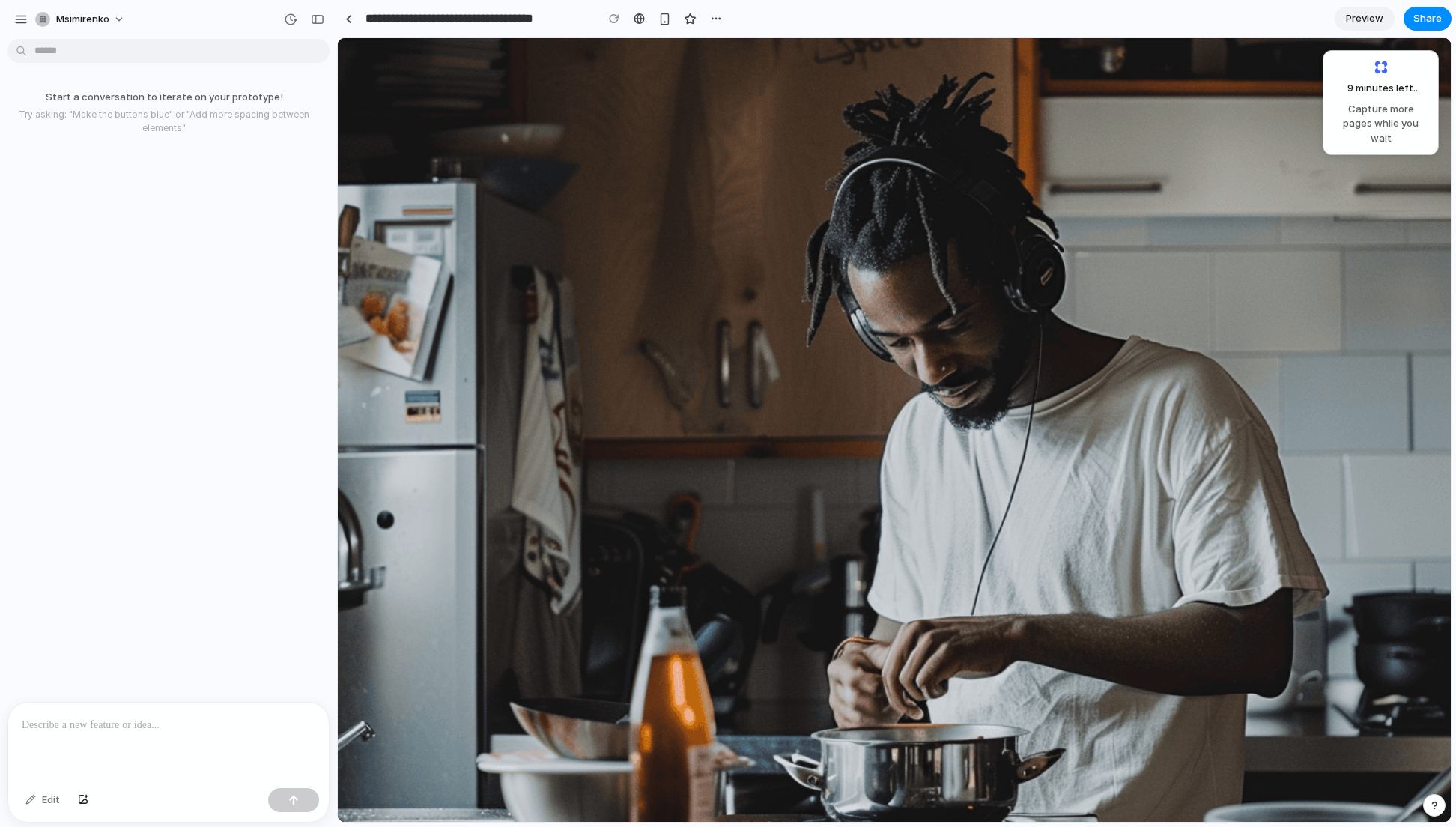  Describe the element at coordinates (164, 121) in the screenshot. I see `p: Try asking: "Make the buttons blue" or "Add more spacing between elements"` at that location.